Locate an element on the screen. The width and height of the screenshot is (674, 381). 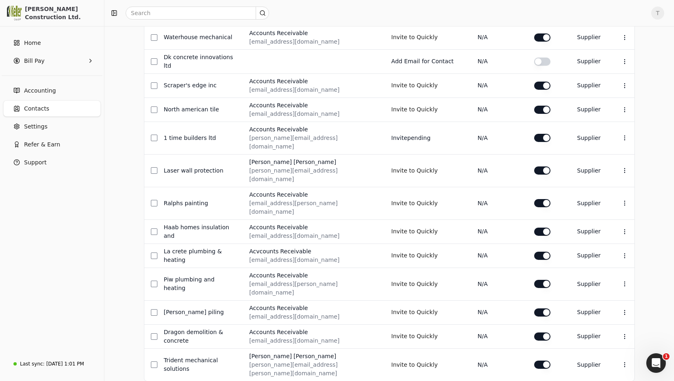
span: Home is located at coordinates (32, 43).